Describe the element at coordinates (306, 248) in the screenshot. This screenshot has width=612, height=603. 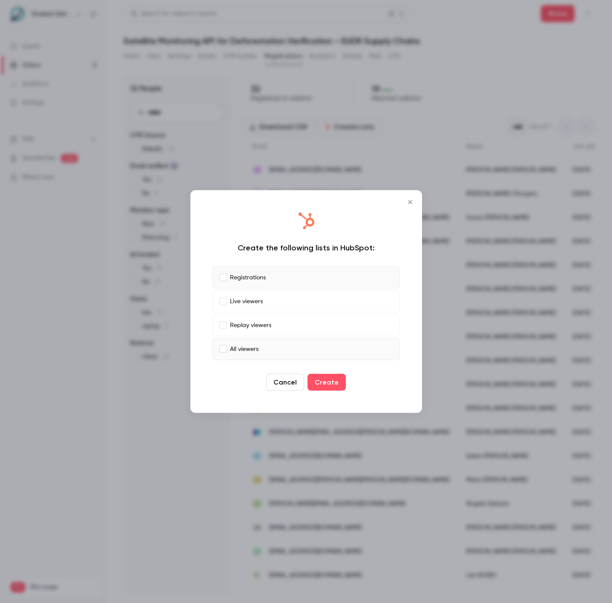
I see `div: Create the following lists in HubSpot:` at that location.